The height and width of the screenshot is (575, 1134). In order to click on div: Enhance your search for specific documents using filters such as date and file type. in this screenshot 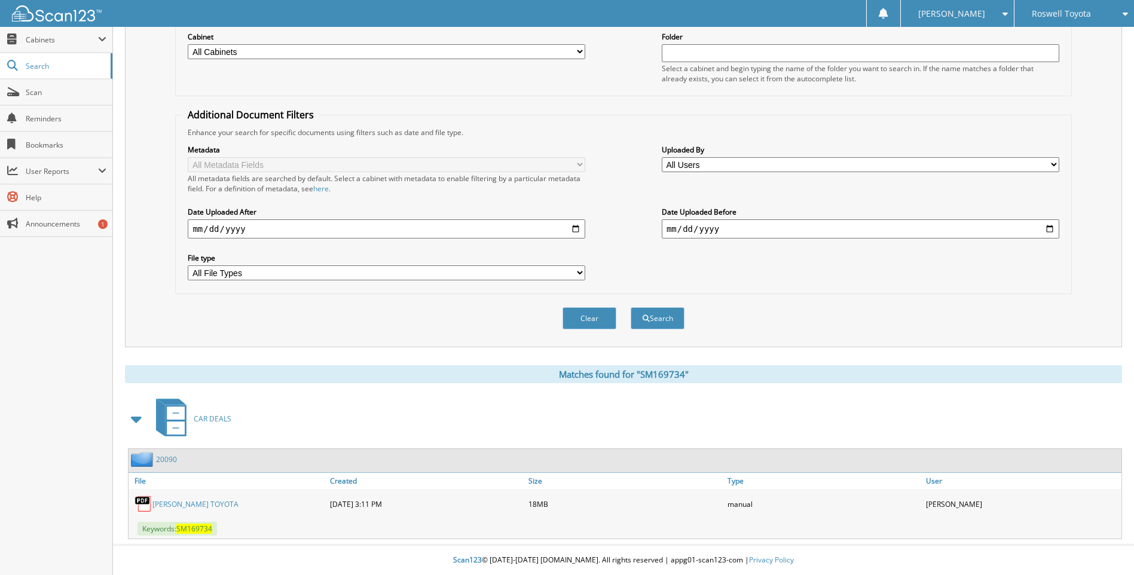, I will do `click(623, 132)`.